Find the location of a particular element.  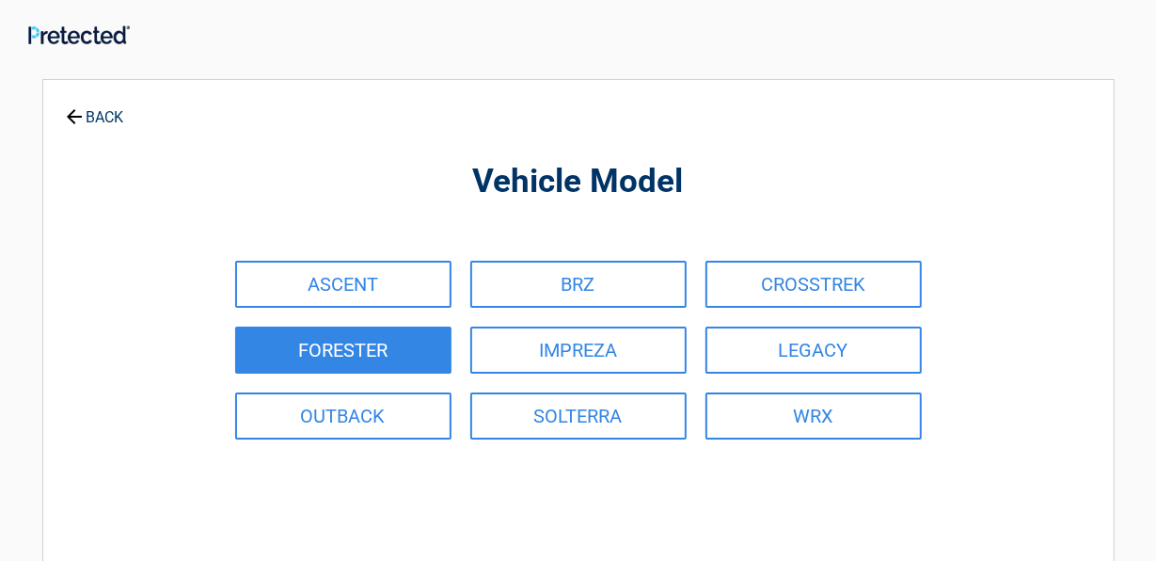

a: BRZ is located at coordinates (579, 284).